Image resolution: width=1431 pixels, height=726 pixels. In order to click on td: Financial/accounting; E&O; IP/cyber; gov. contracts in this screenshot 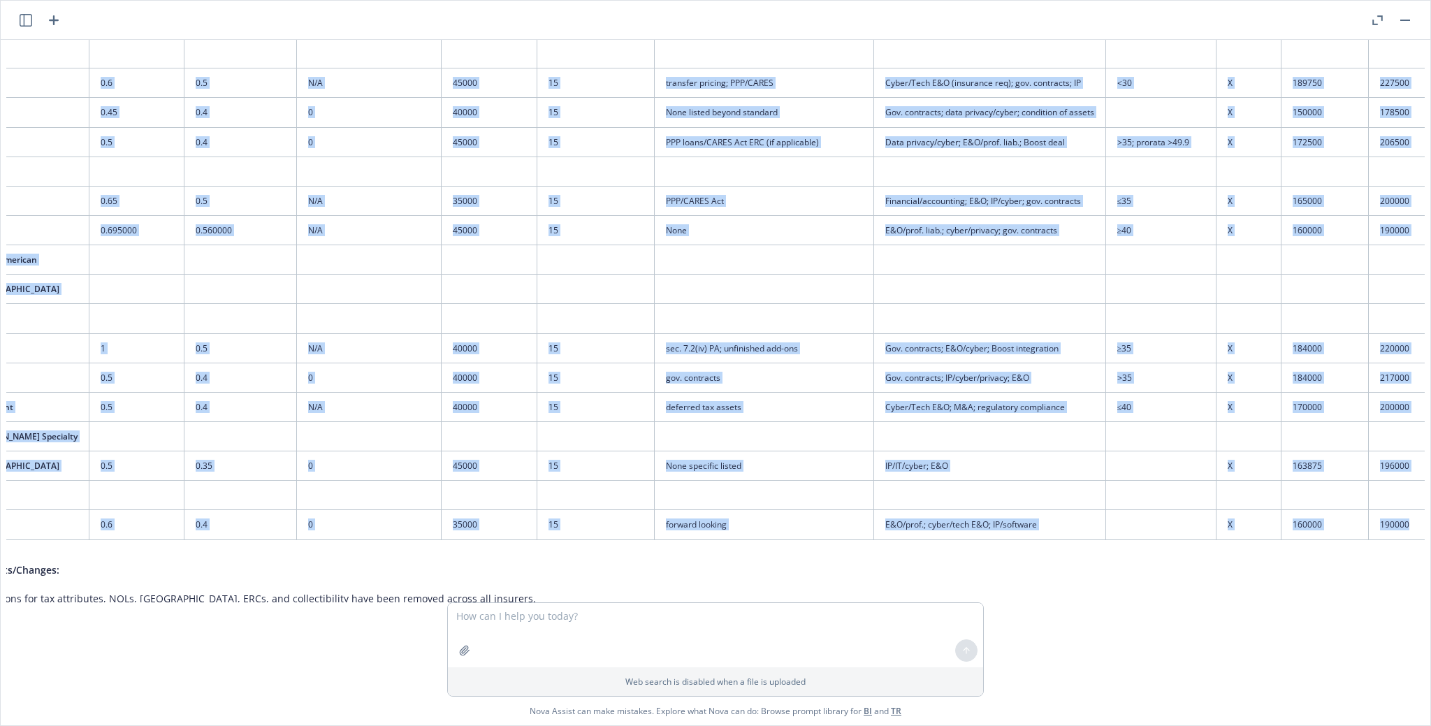, I will do `click(990, 201)`.